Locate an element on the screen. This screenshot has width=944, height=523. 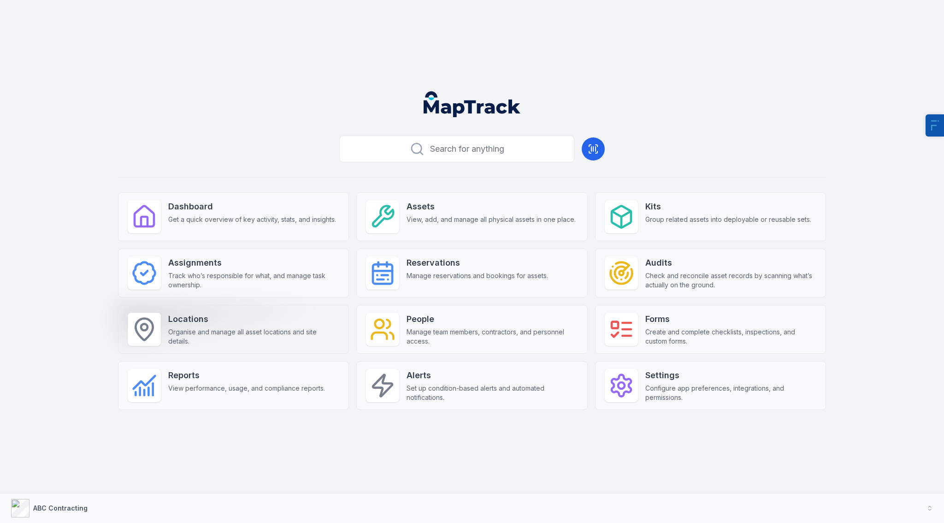
strong: ABC Contracting is located at coordinates (60, 508).